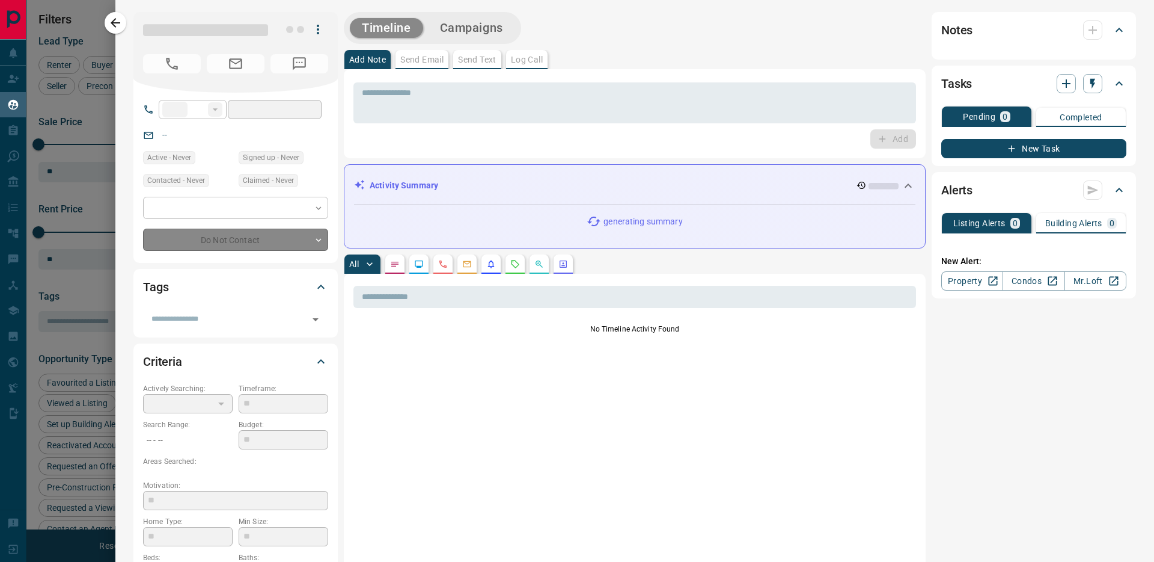  What do you see at coordinates (1034, 149) in the screenshot?
I see `button: New Task` at bounding box center [1034, 149].